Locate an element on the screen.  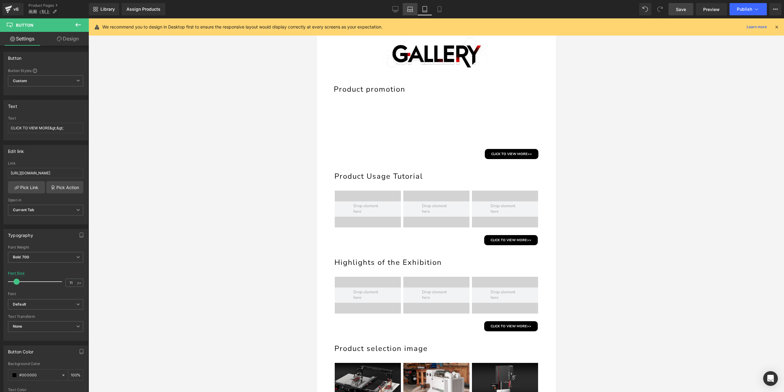
b: None is located at coordinates (17, 326).